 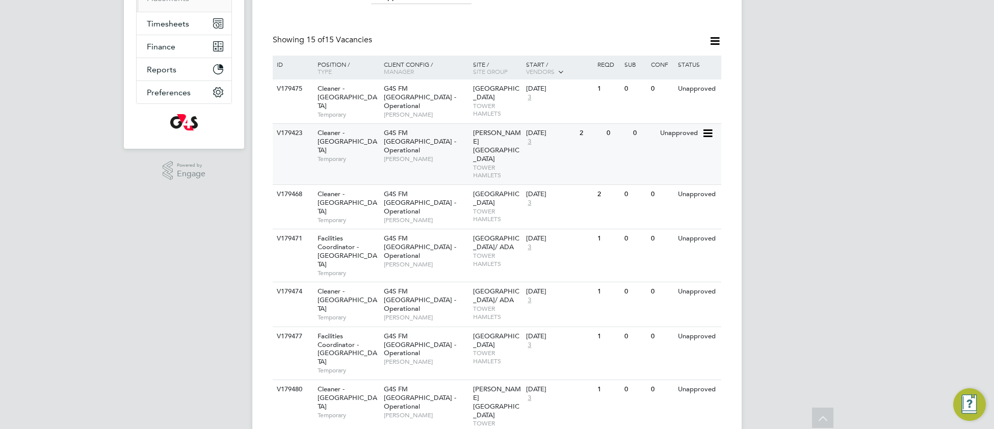 I want to click on a: Powered byEngage, so click(x=184, y=171).